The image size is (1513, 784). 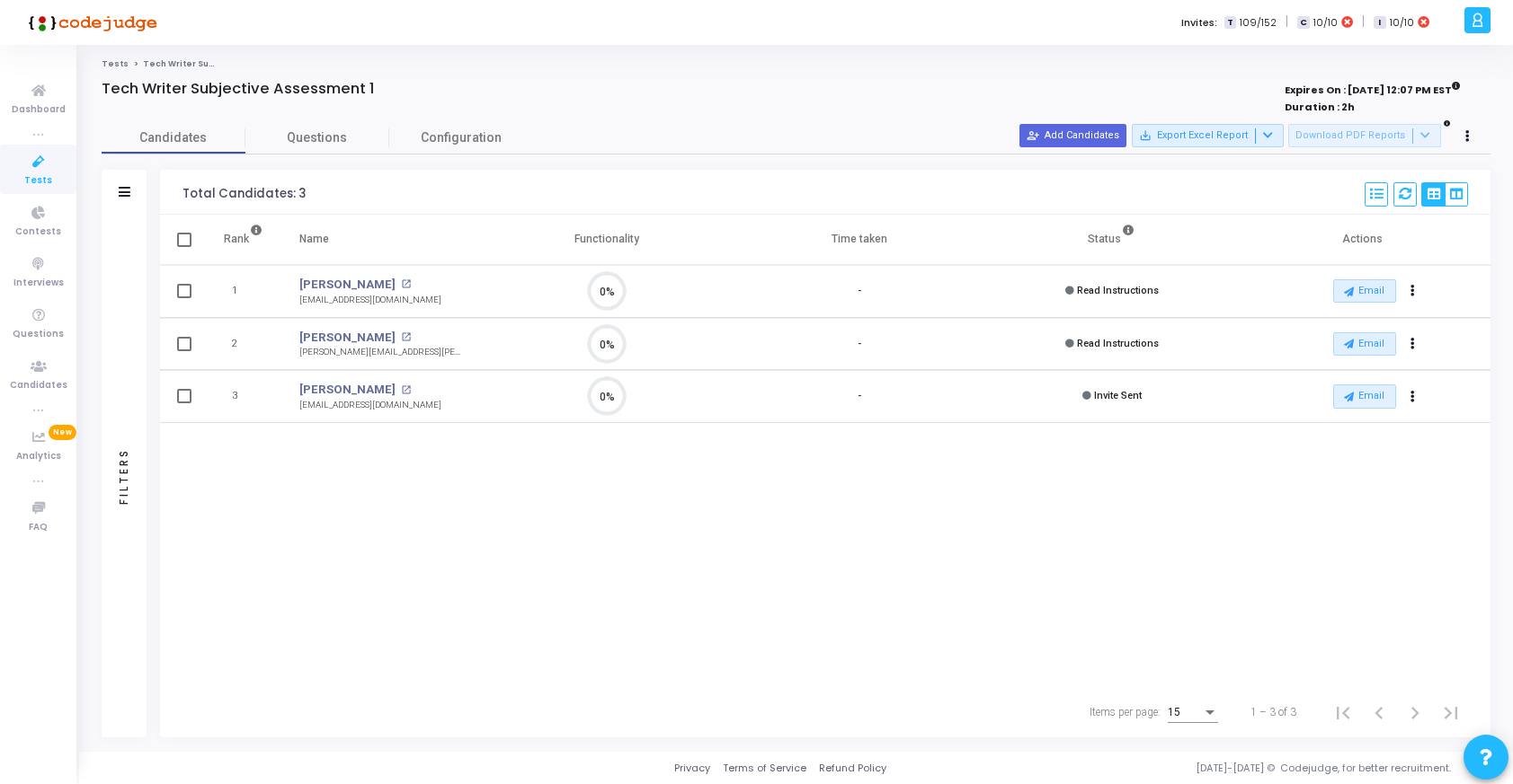 What do you see at coordinates (243, 291) in the screenshot?
I see `td: 1` at bounding box center [243, 291].